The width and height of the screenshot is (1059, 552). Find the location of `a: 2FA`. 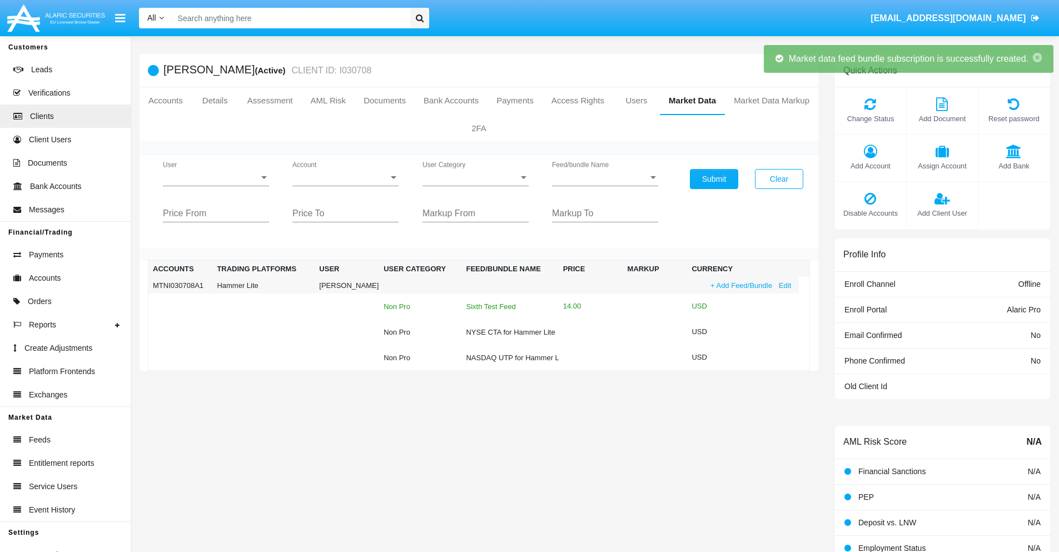

a: 2FA is located at coordinates (479, 128).